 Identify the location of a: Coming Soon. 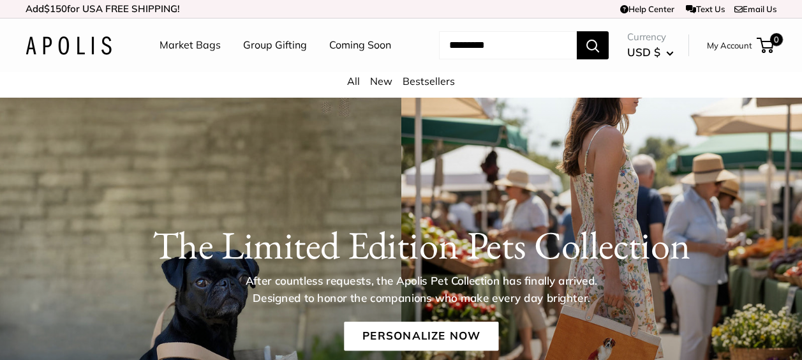
(360, 45).